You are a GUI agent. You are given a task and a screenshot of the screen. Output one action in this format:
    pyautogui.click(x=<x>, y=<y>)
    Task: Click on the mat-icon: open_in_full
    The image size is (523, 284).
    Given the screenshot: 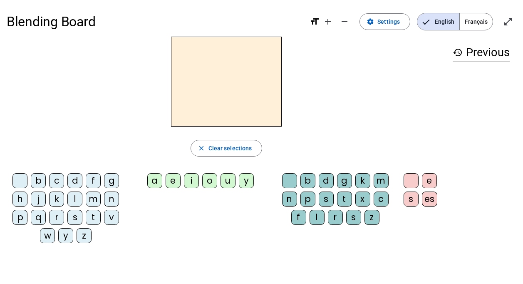 What is the action you would take?
    pyautogui.click(x=508, y=22)
    